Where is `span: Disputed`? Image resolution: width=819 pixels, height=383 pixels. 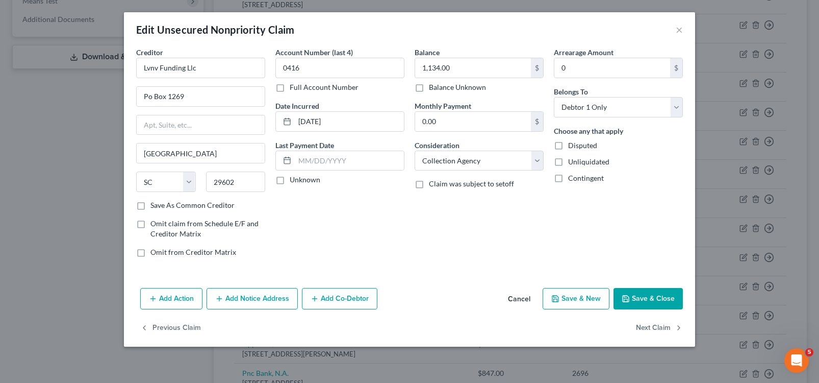
span: Disputed is located at coordinates (582, 145).